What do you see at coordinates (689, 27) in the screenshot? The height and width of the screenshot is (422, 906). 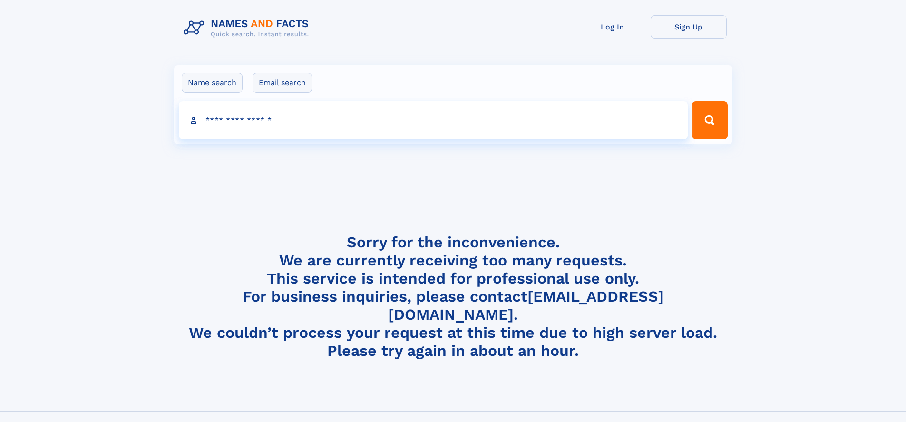 I see `a: Sign Up` at bounding box center [689, 27].